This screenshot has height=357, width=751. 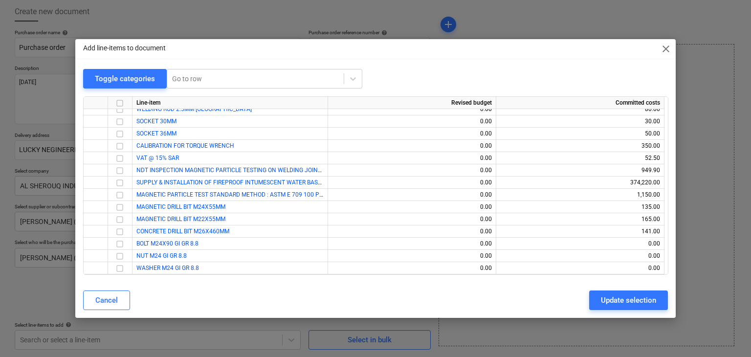 I want to click on button: Update selection, so click(x=628, y=300).